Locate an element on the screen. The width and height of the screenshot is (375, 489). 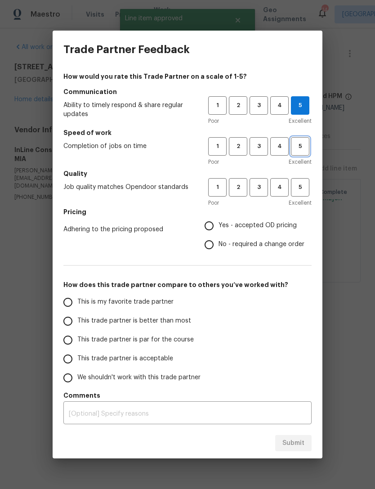
h3: Trade Partner Feedback is located at coordinates (126, 49).